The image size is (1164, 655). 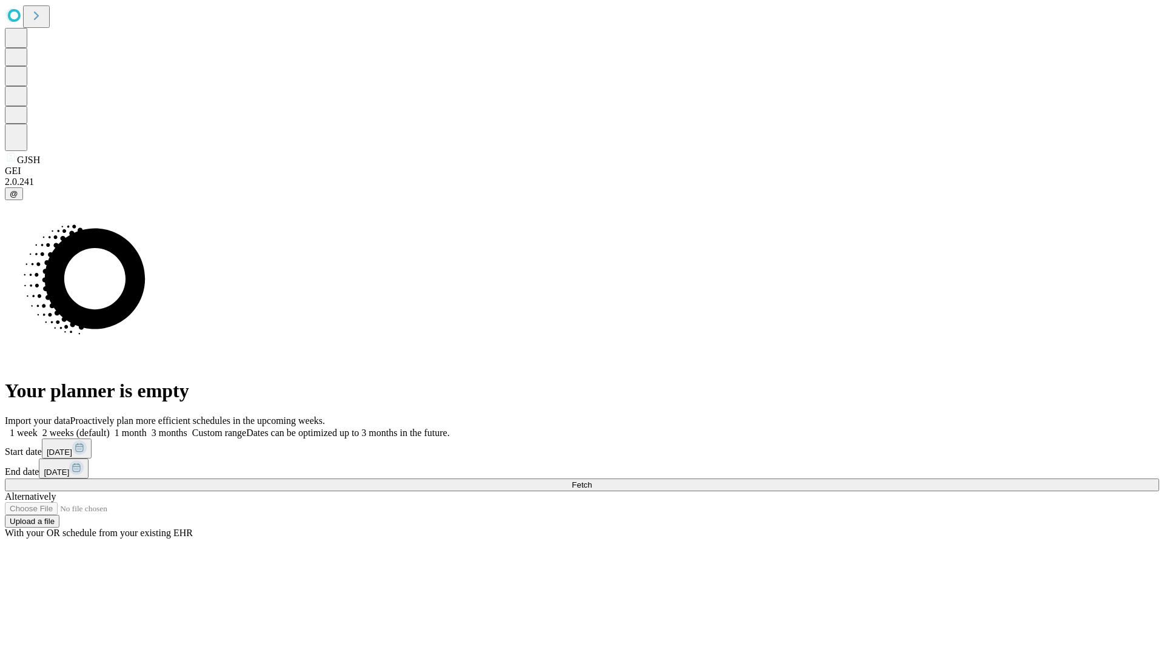 What do you see at coordinates (582, 468) in the screenshot?
I see `div: End date` at bounding box center [582, 468].